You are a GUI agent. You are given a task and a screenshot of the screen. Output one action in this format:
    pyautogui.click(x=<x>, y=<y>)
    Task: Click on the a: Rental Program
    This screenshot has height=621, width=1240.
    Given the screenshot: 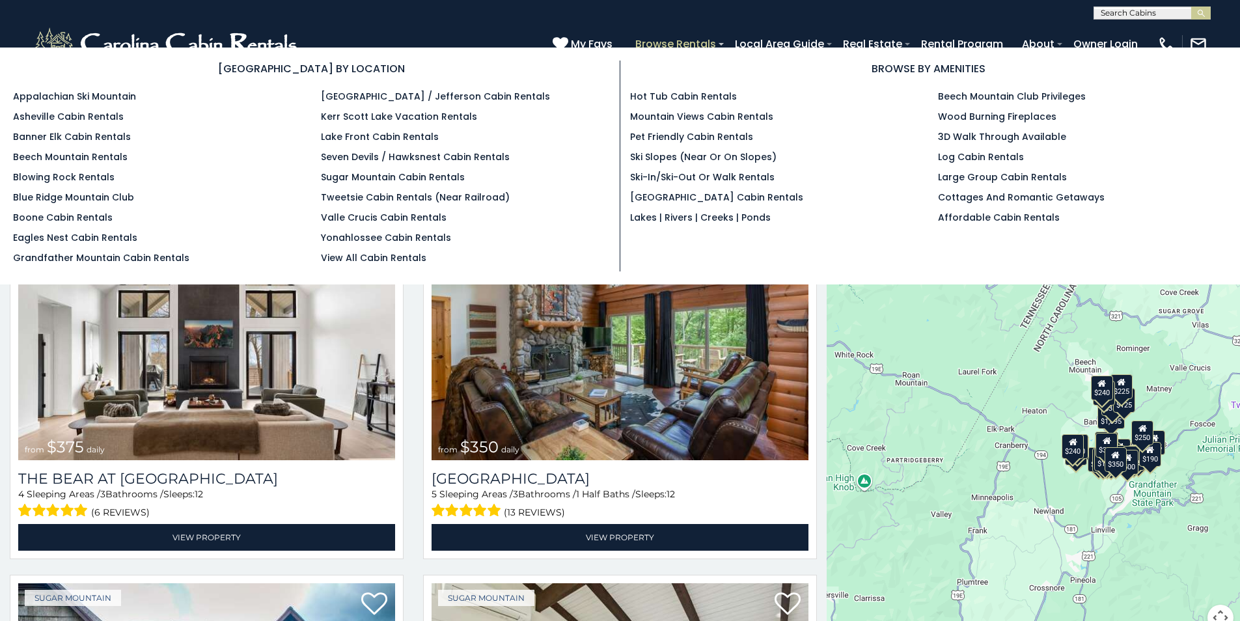 What is the action you would take?
    pyautogui.click(x=962, y=44)
    